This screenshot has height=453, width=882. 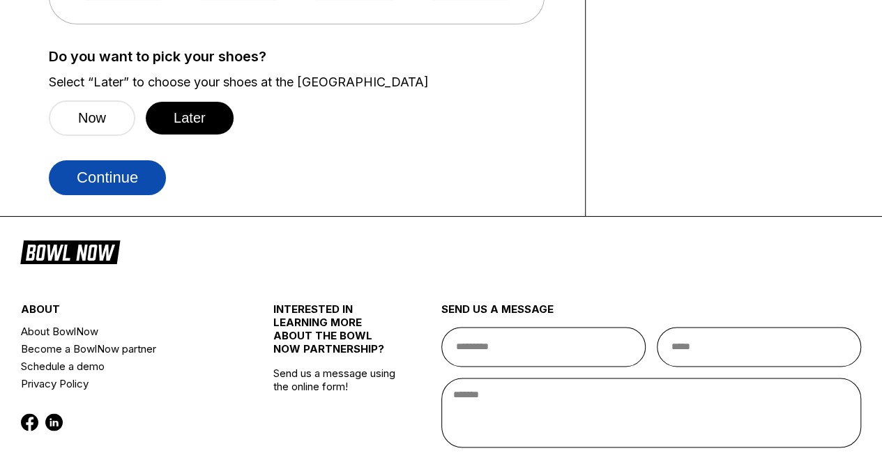 I want to click on button: Now, so click(x=92, y=118).